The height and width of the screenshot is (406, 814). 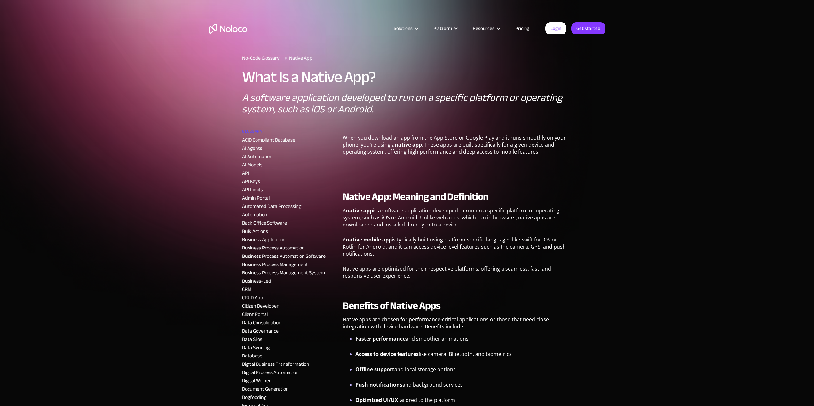 I want to click on h1: What Is a Native App?, so click(x=309, y=77).